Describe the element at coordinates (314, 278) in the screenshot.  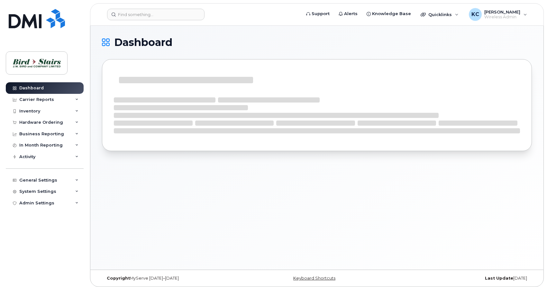
I see `a: Keyboard Shortcuts` at that location.